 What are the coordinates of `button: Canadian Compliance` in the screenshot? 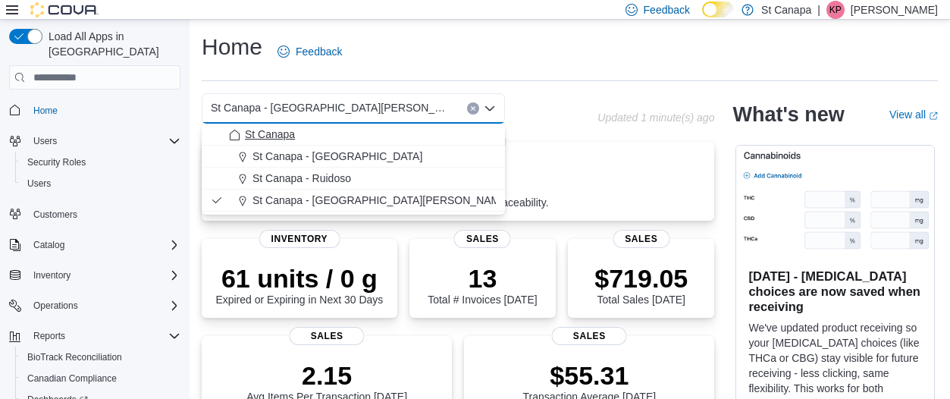 It's located at (101, 378).